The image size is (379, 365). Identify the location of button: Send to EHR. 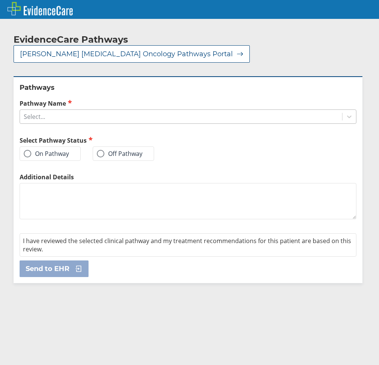
(54, 269).